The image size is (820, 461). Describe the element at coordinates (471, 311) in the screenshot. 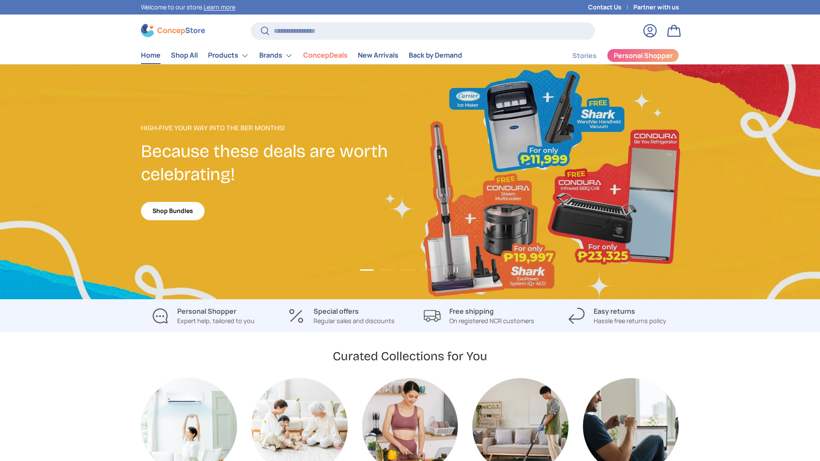

I see `strong: Free shipping` at that location.